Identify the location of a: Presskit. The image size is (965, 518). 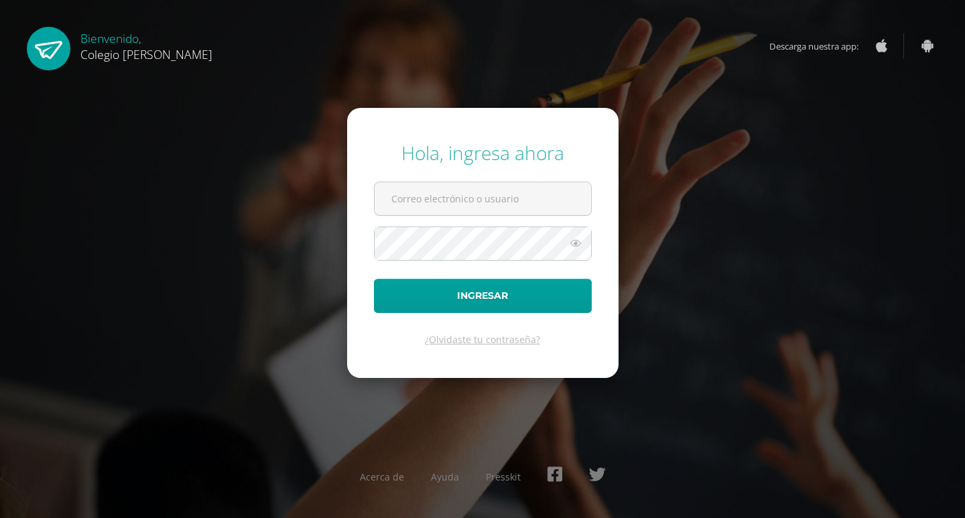
(503, 477).